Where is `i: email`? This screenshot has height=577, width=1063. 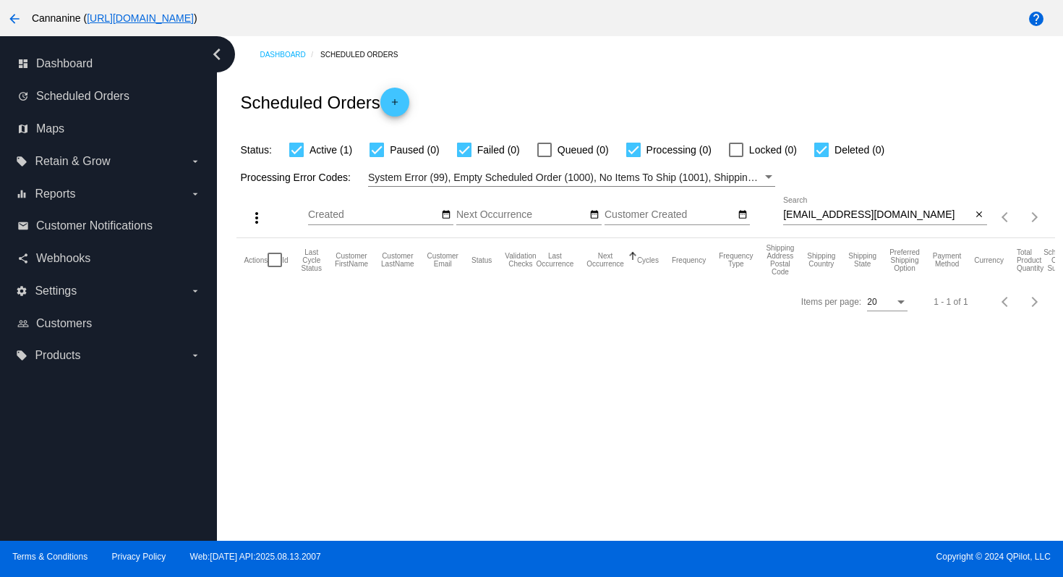 i: email is located at coordinates (23, 226).